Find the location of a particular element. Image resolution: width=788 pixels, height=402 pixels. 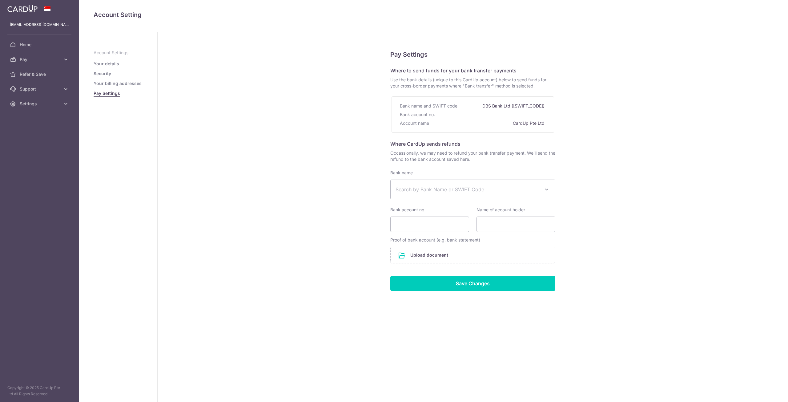

div: Bank account no. is located at coordinates (418, 115).